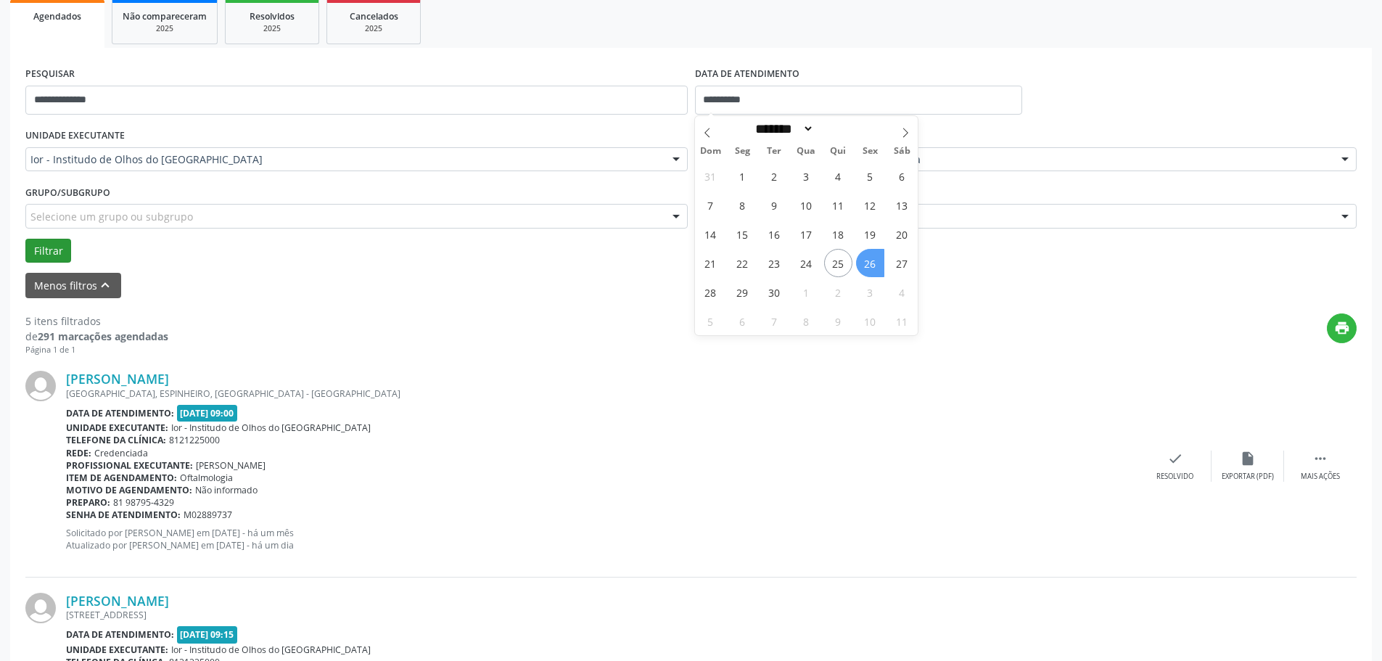 The height and width of the screenshot is (661, 1382). I want to click on span: M02889737, so click(207, 514).